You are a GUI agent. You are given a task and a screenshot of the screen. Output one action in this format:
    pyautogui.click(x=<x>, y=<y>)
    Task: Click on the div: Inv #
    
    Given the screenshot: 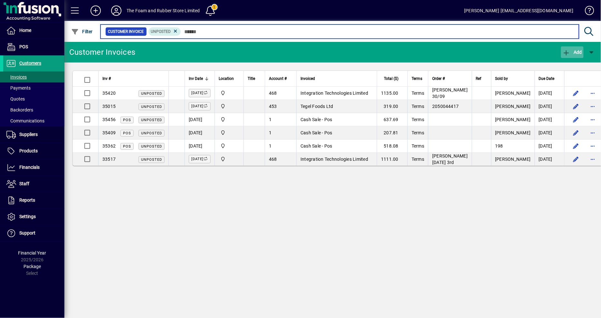 What is the action you would take?
    pyautogui.click(x=133, y=79)
    